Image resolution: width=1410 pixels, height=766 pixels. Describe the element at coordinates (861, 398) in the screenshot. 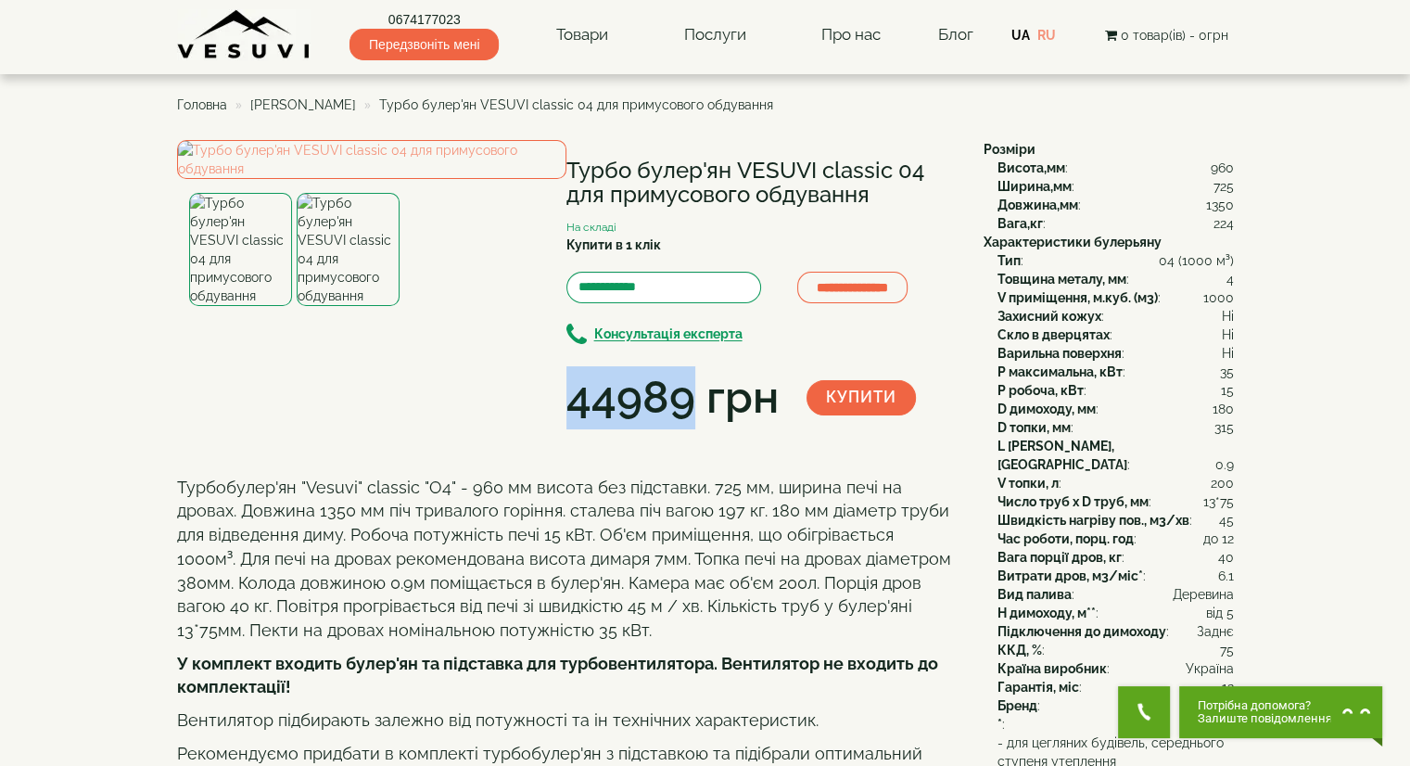

I see `button: Купити` at that location.